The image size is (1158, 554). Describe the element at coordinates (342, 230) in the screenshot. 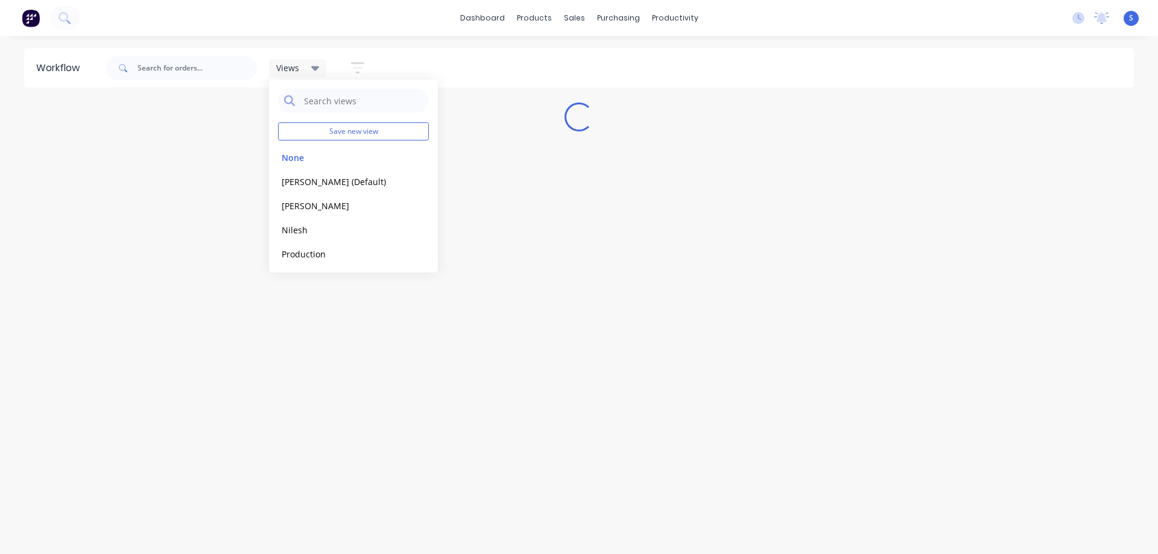

I see `button: Nilesh` at that location.